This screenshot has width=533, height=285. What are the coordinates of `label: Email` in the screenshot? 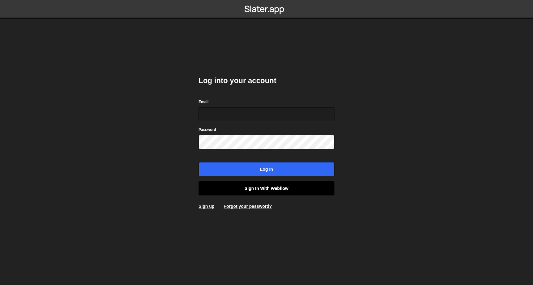 It's located at (204, 102).